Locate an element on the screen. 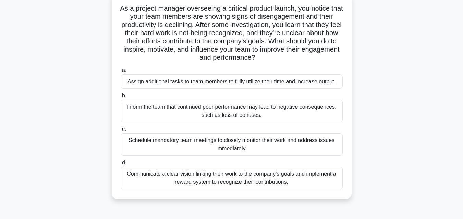 This screenshot has width=463, height=219. h5: As a project manager overseeing a critical product launch, you notice that your team members are ... is located at coordinates (231, 33).